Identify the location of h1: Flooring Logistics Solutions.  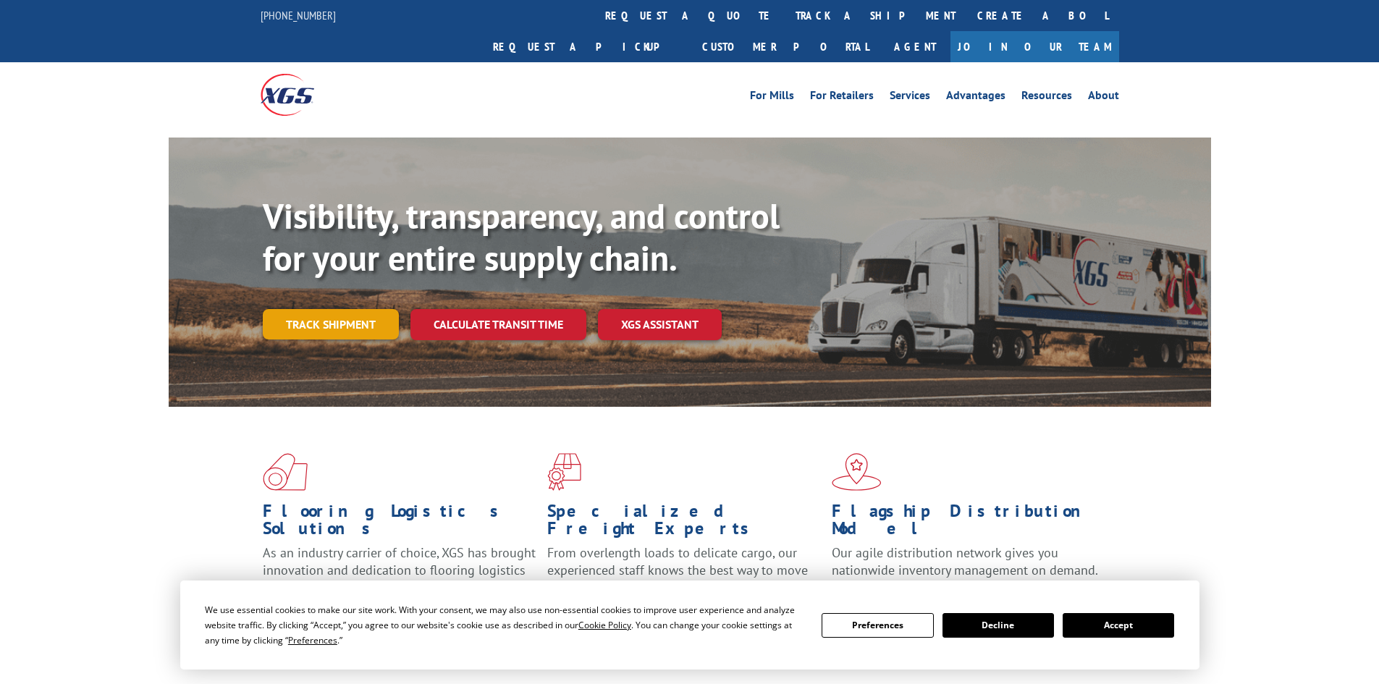
(399, 523).